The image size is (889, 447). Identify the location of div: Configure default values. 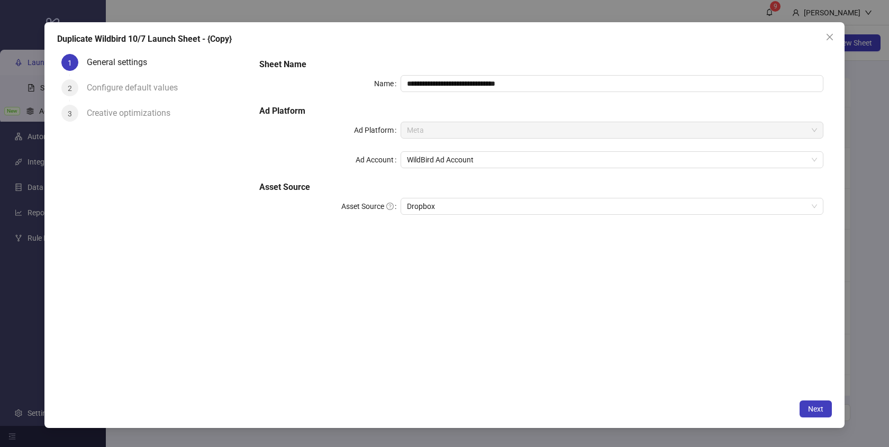
(137, 88).